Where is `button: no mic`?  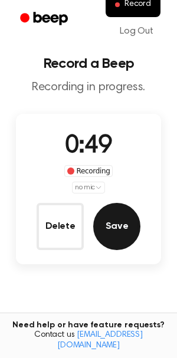 button: no mic is located at coordinates (88, 187).